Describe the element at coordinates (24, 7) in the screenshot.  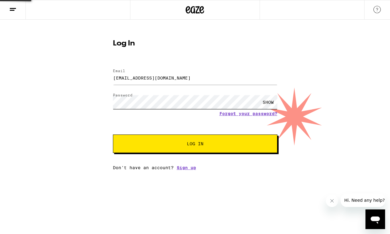
I see `span: Hi. Need any help?` at that location.